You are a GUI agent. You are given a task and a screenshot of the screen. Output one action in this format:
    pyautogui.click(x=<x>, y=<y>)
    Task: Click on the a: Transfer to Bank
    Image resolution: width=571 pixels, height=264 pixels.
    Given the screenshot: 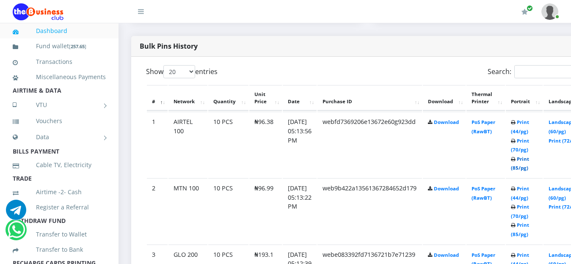 What is the action you would take?
    pyautogui.click(x=59, y=250)
    